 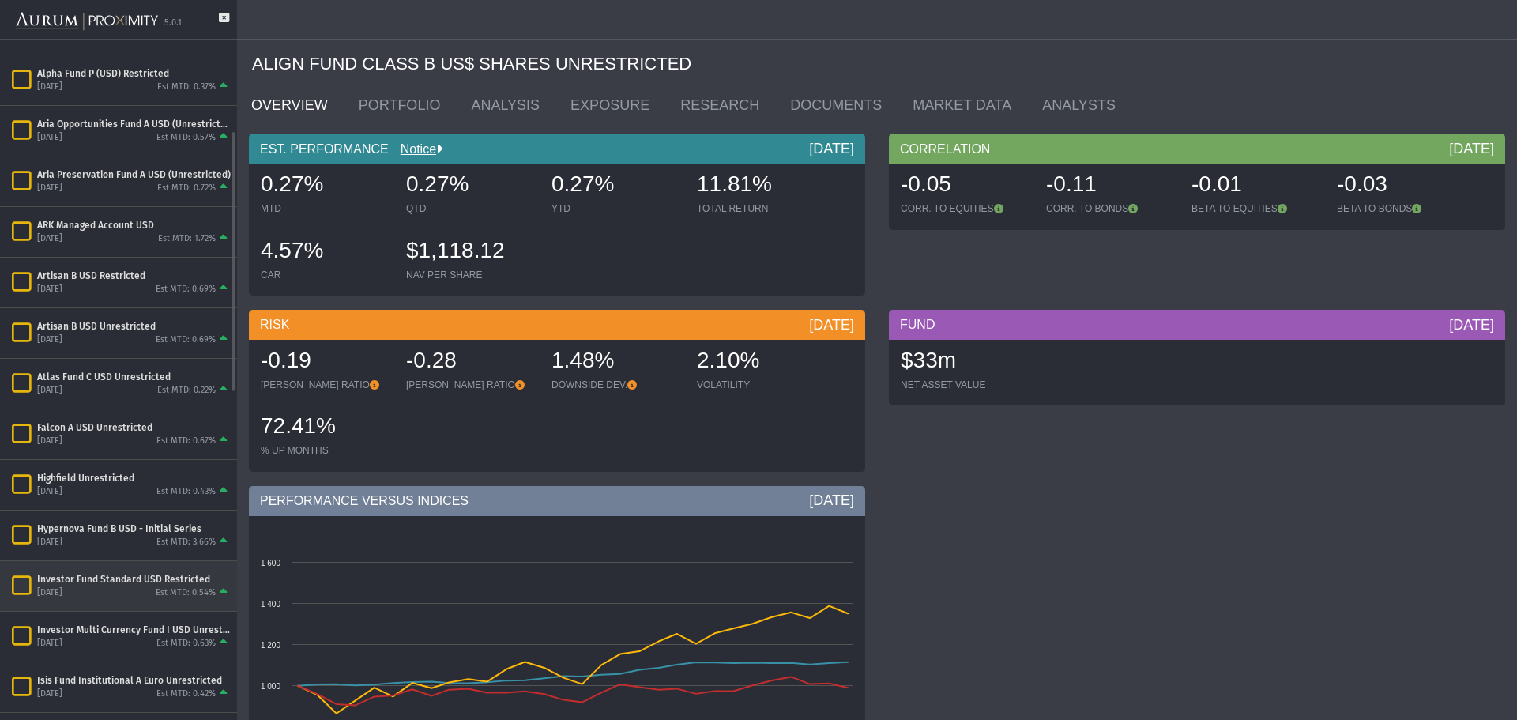 What do you see at coordinates (186, 239) in the screenshot?
I see `div: Est MTD: 1.72%` at bounding box center [186, 239].